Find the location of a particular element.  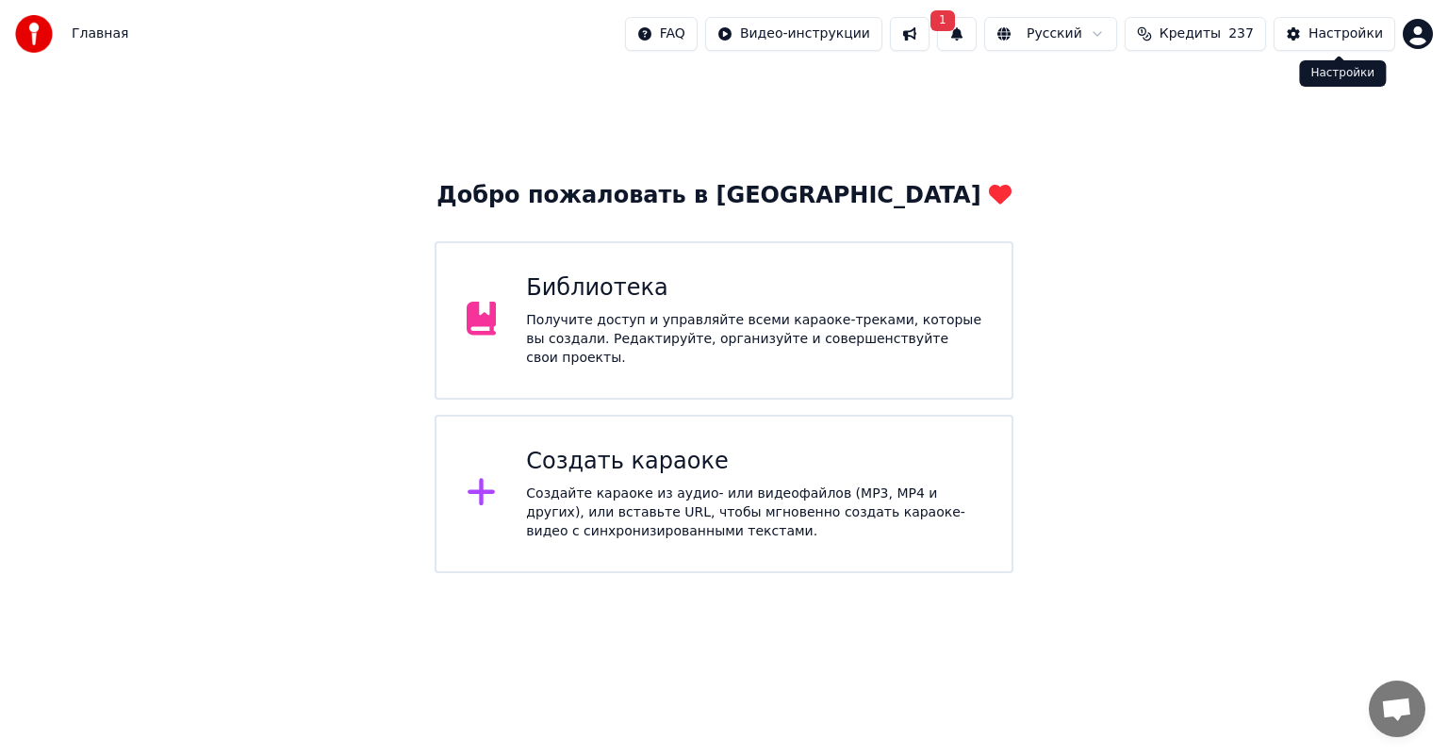

img: youka is located at coordinates (34, 34).